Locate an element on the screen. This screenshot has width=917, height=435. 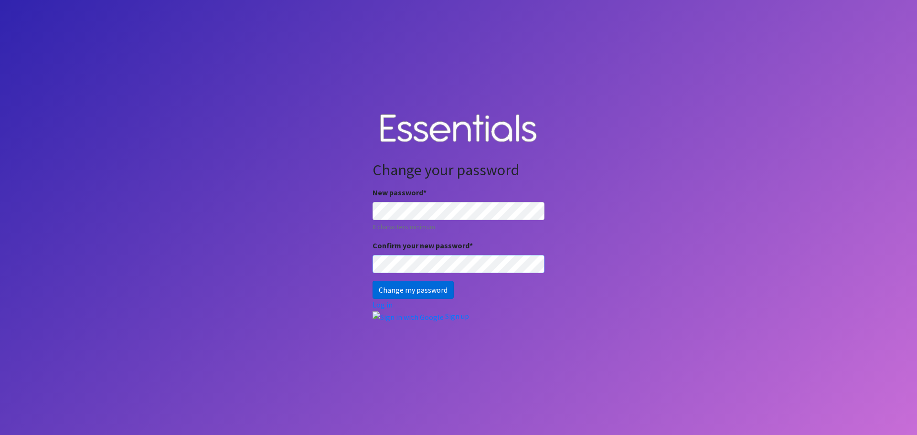
label: Confirm your new password is located at coordinates (423, 246).